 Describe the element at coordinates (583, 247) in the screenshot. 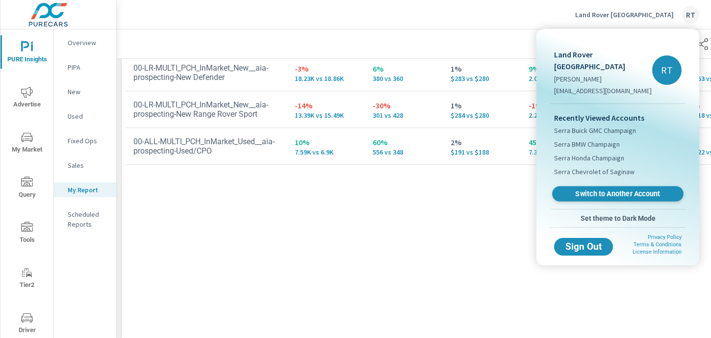

I see `span: Sign Out` at that location.